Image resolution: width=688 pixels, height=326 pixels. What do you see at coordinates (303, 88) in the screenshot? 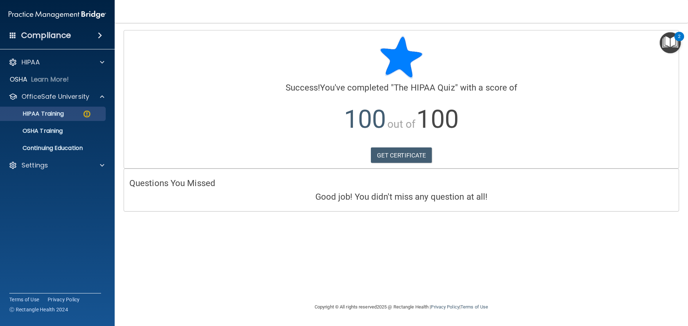
I see `span: Success!` at bounding box center [303, 88].